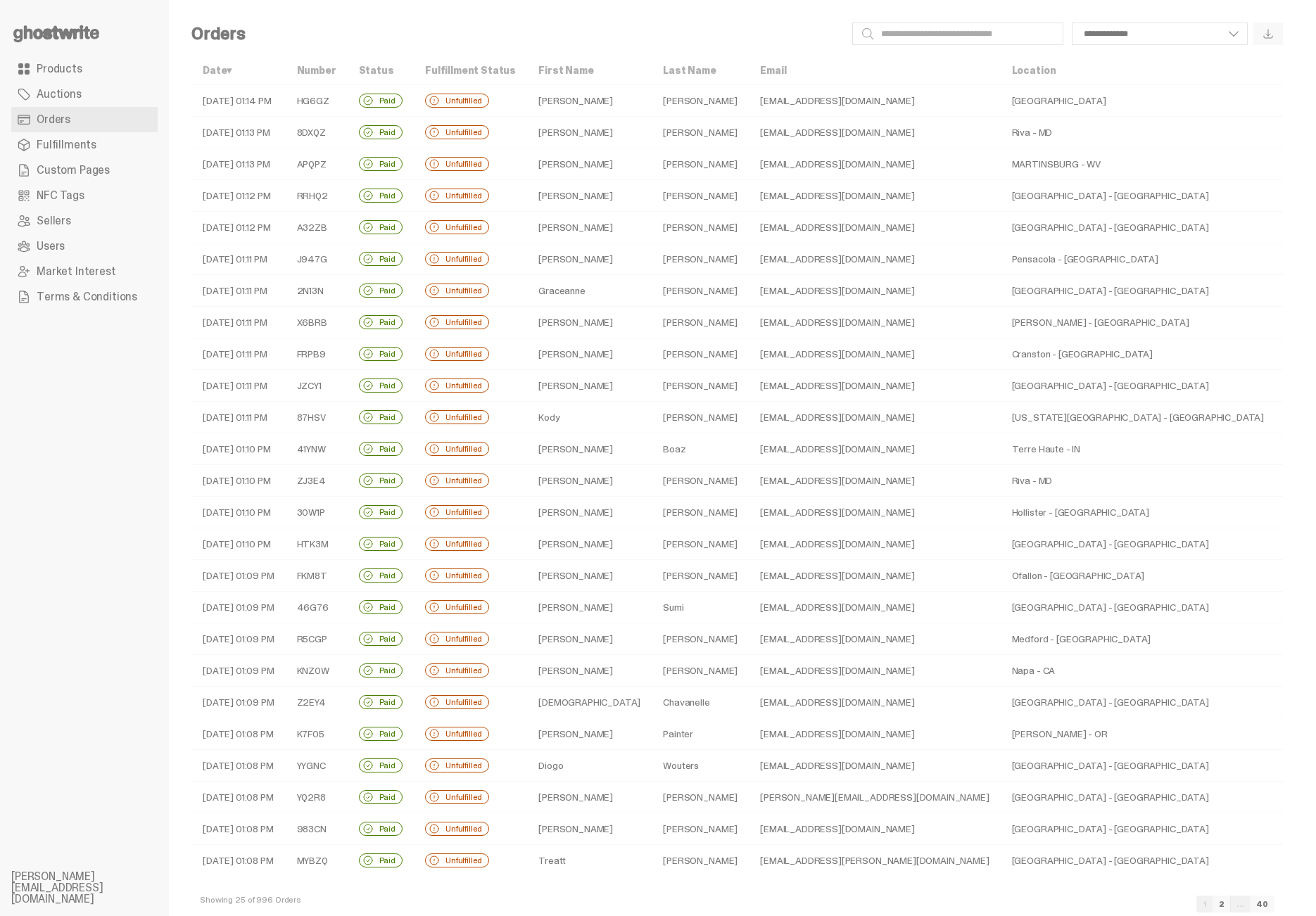 This screenshot has width=1316, height=916. What do you see at coordinates (317, 575) in the screenshot?
I see `td: FKM8T` at bounding box center [317, 575].